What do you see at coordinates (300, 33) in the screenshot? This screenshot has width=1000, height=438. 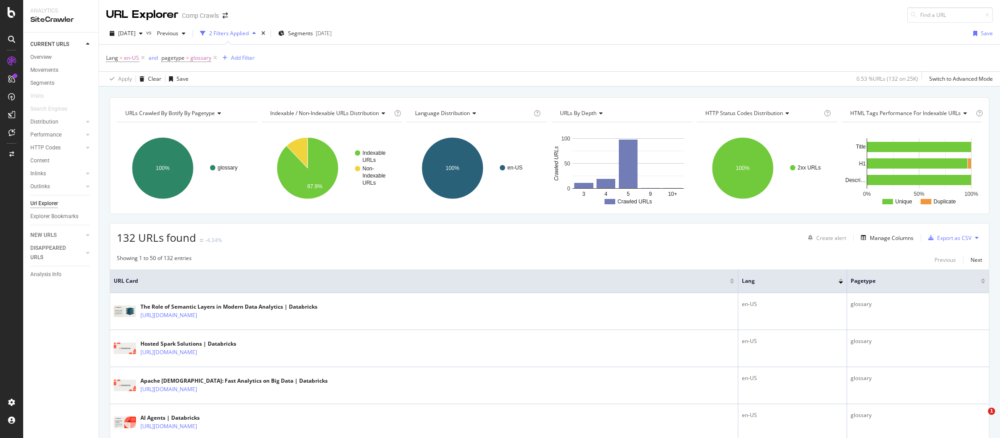 I see `span: Segments` at bounding box center [300, 33].